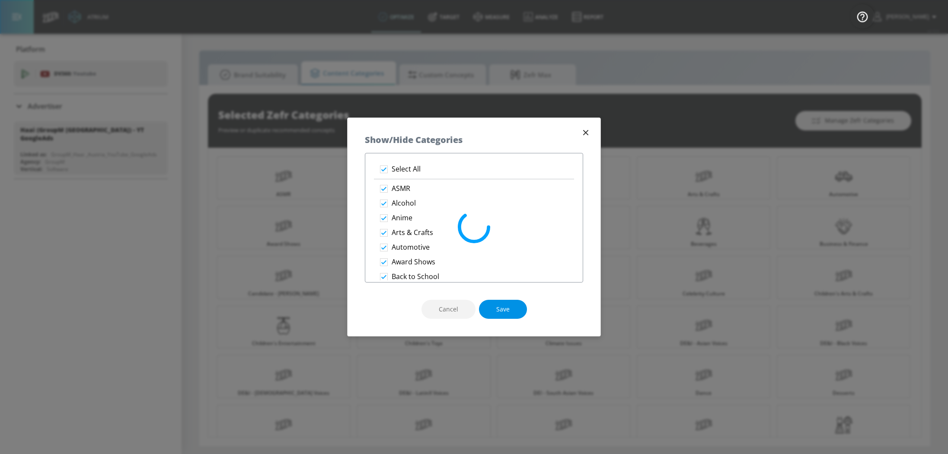 The image size is (948, 454). What do you see at coordinates (413, 262) in the screenshot?
I see `p: Award Shows` at bounding box center [413, 262].